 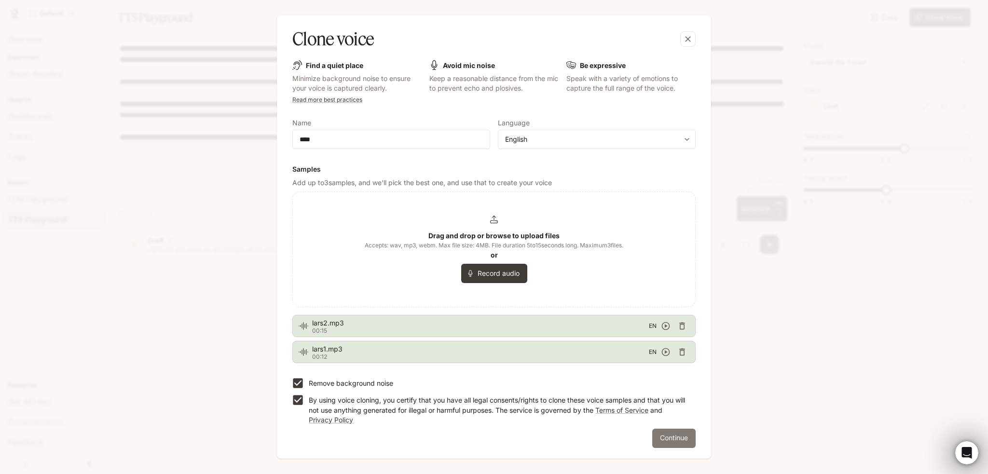 I want to click on h5: Clone voice, so click(x=333, y=39).